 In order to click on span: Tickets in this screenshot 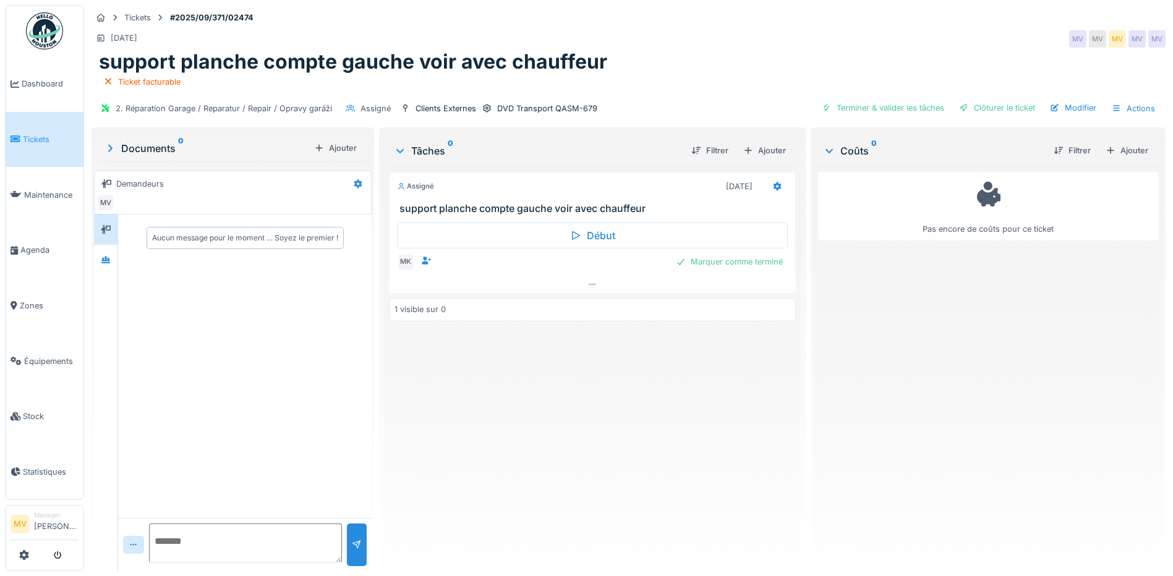, I will do `click(51, 139)`.